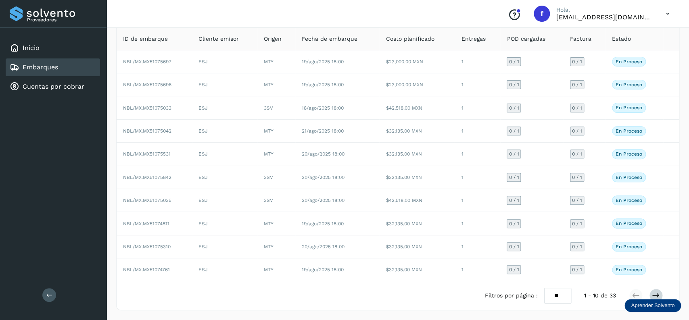 The height and width of the screenshot is (320, 689). What do you see at coordinates (53, 48) in the screenshot?
I see `div: Inicio` at bounding box center [53, 48].